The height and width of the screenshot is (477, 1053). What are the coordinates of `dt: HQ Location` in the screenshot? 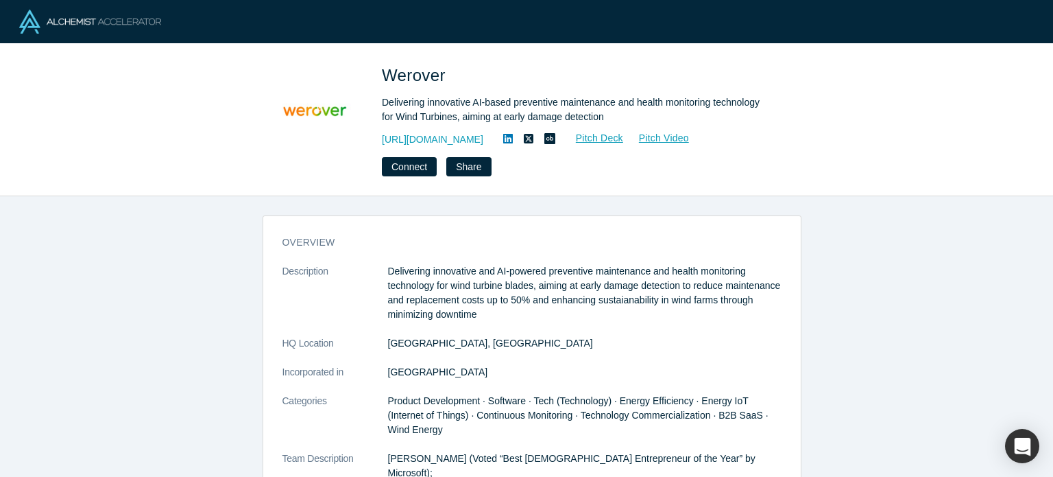 It's located at (335, 350).